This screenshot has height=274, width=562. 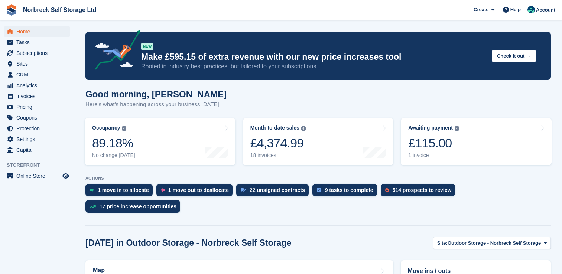 I want to click on span: Site:, so click(x=442, y=243).